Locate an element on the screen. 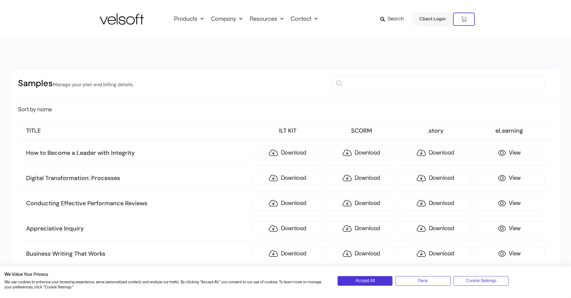  h2: Samples is located at coordinates (76, 83).